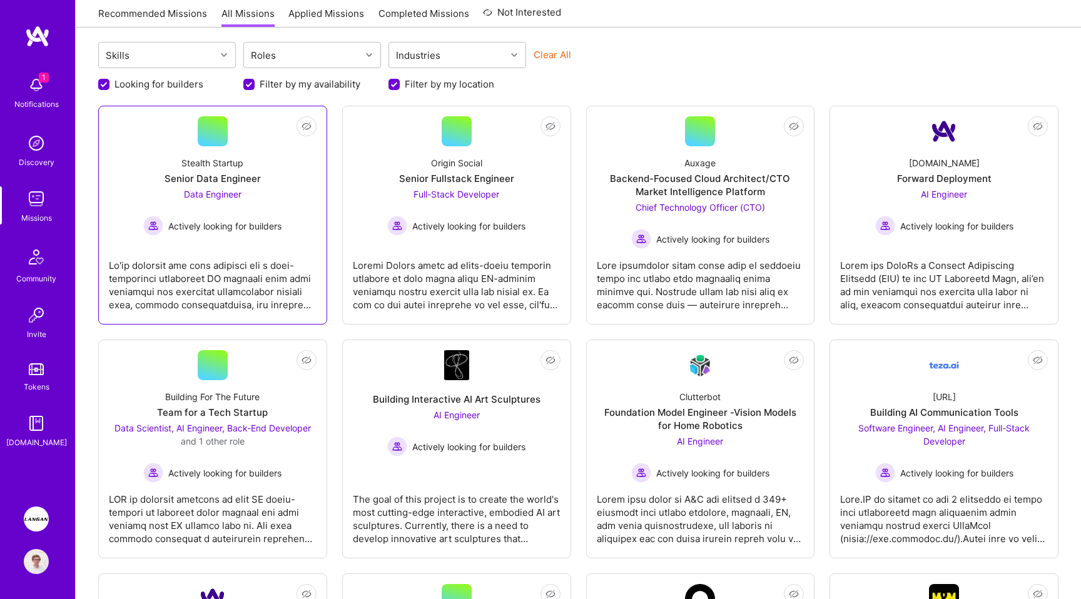 The width and height of the screenshot is (1081, 599). Describe the element at coordinates (36, 162) in the screenshot. I see `div: Discovery` at that location.